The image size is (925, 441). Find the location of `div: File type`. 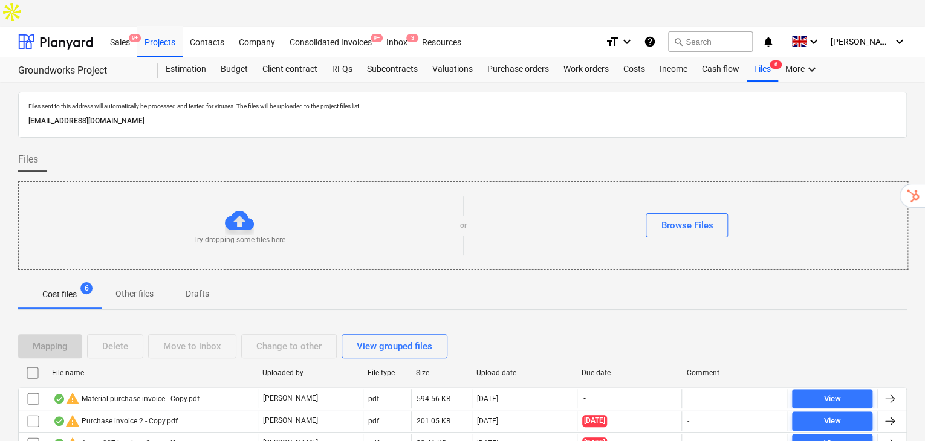

div: File type is located at coordinates (387, 373).